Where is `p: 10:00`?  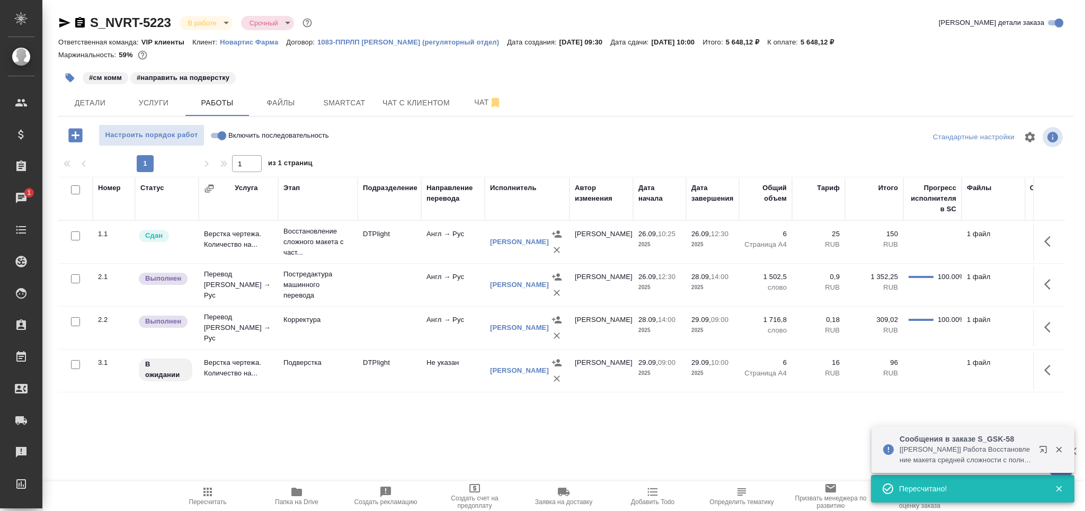
p: 10:00 is located at coordinates (720, 362).